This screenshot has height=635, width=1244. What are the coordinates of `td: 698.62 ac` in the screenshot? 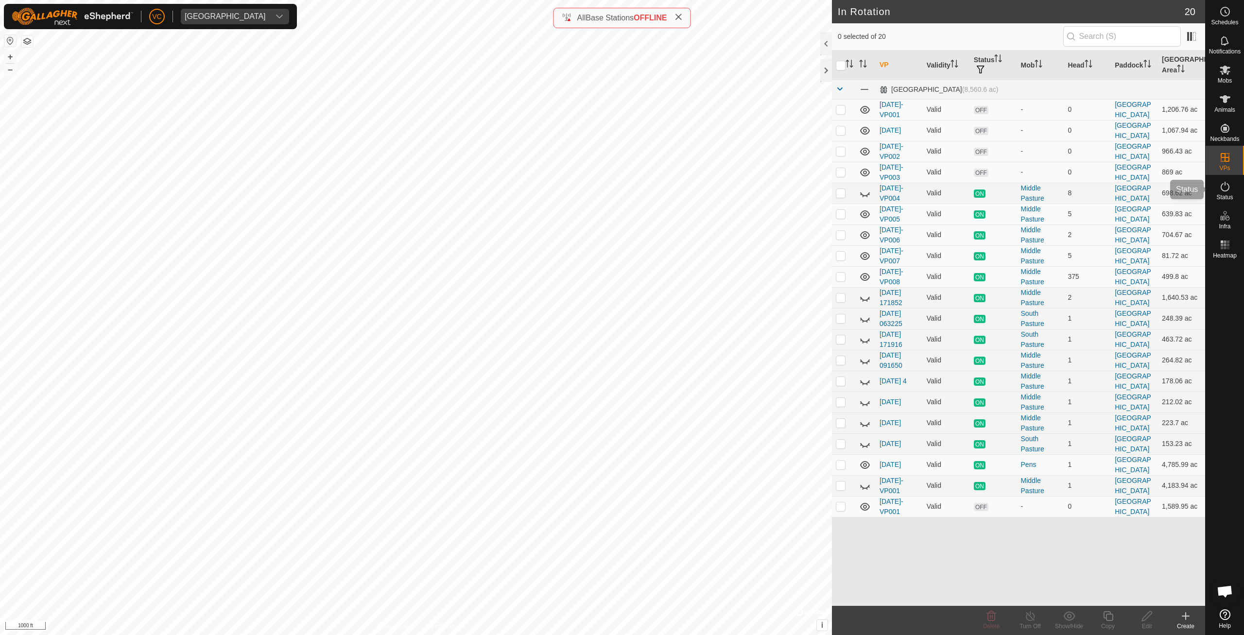 It's located at (1182, 193).